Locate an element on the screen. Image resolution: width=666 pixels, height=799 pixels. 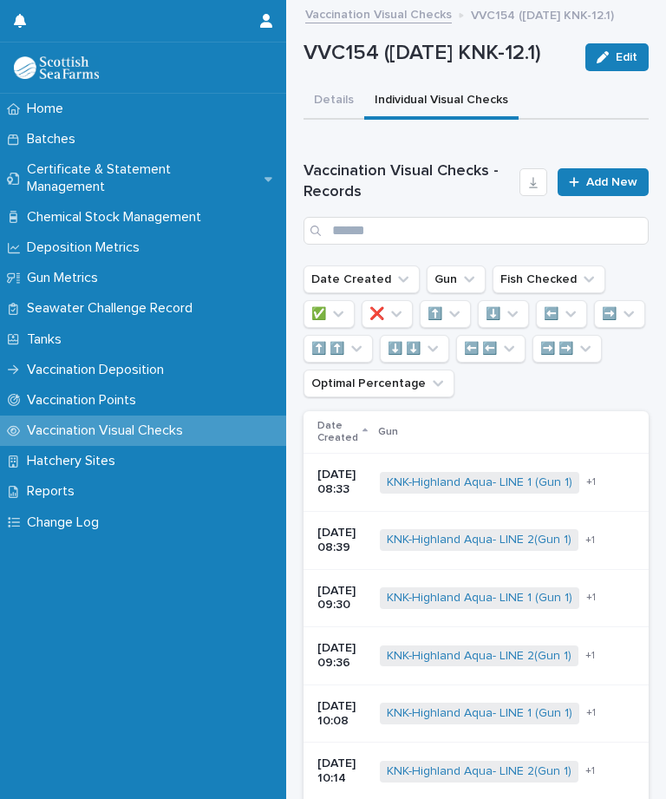
div: Search is located at coordinates (476, 231).